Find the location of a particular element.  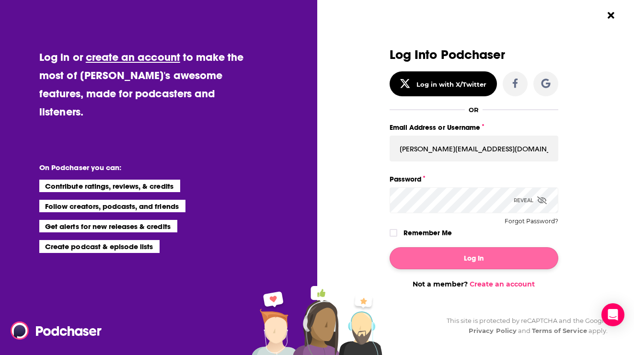

div: Not a member? is located at coordinates (474, 284).